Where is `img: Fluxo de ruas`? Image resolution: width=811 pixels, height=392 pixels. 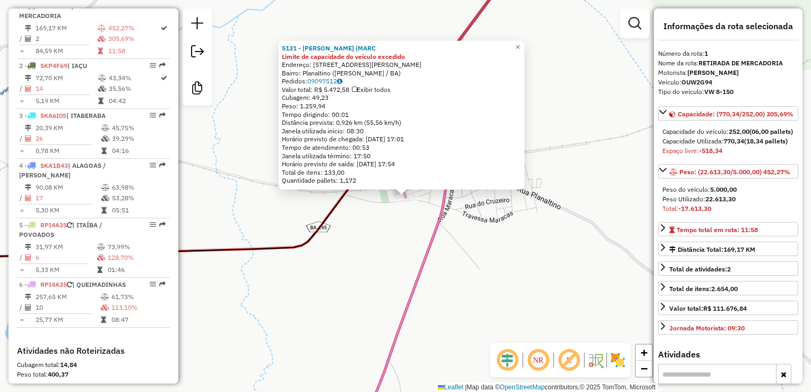 img: Fluxo de ruas is located at coordinates (595, 360).